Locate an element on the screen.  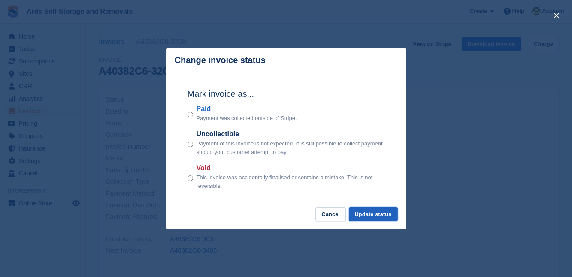
label: Void is located at coordinates (290, 168).